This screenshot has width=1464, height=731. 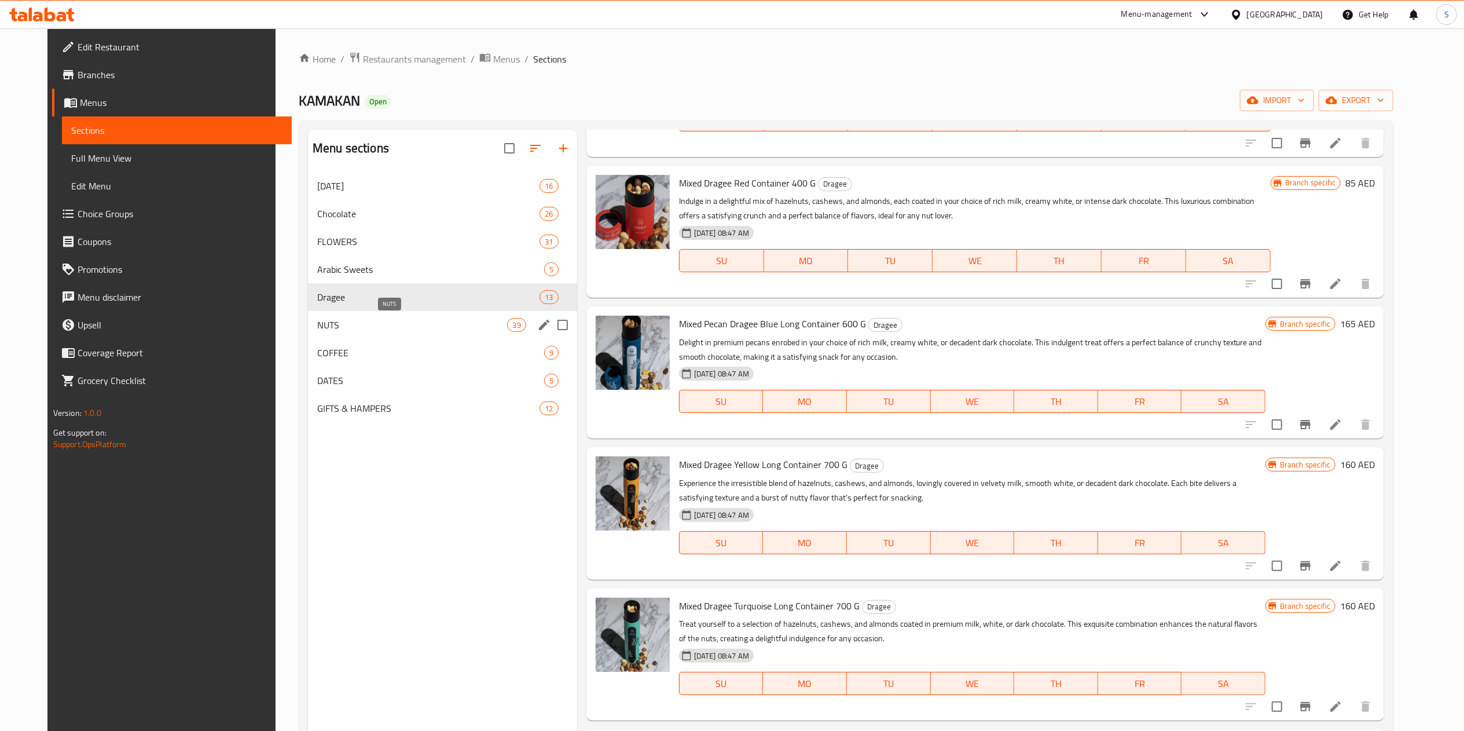 What do you see at coordinates (172, 297) in the screenshot?
I see `a: Menu disclaimer` at bounding box center [172, 297].